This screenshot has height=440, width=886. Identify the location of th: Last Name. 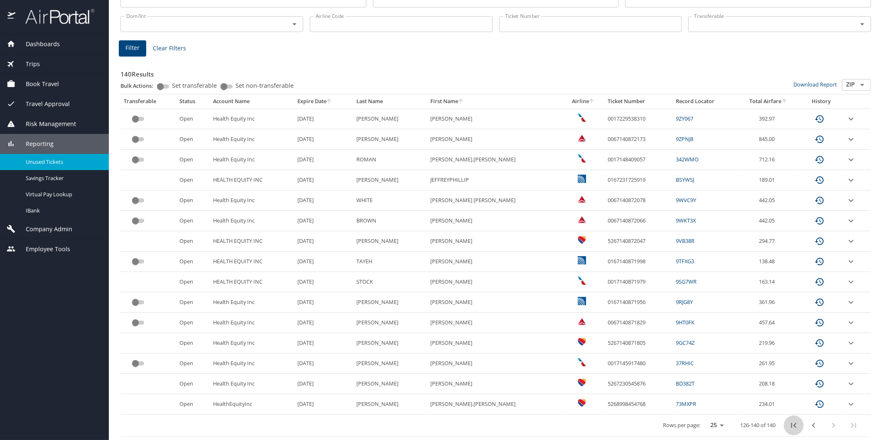
(391, 101).